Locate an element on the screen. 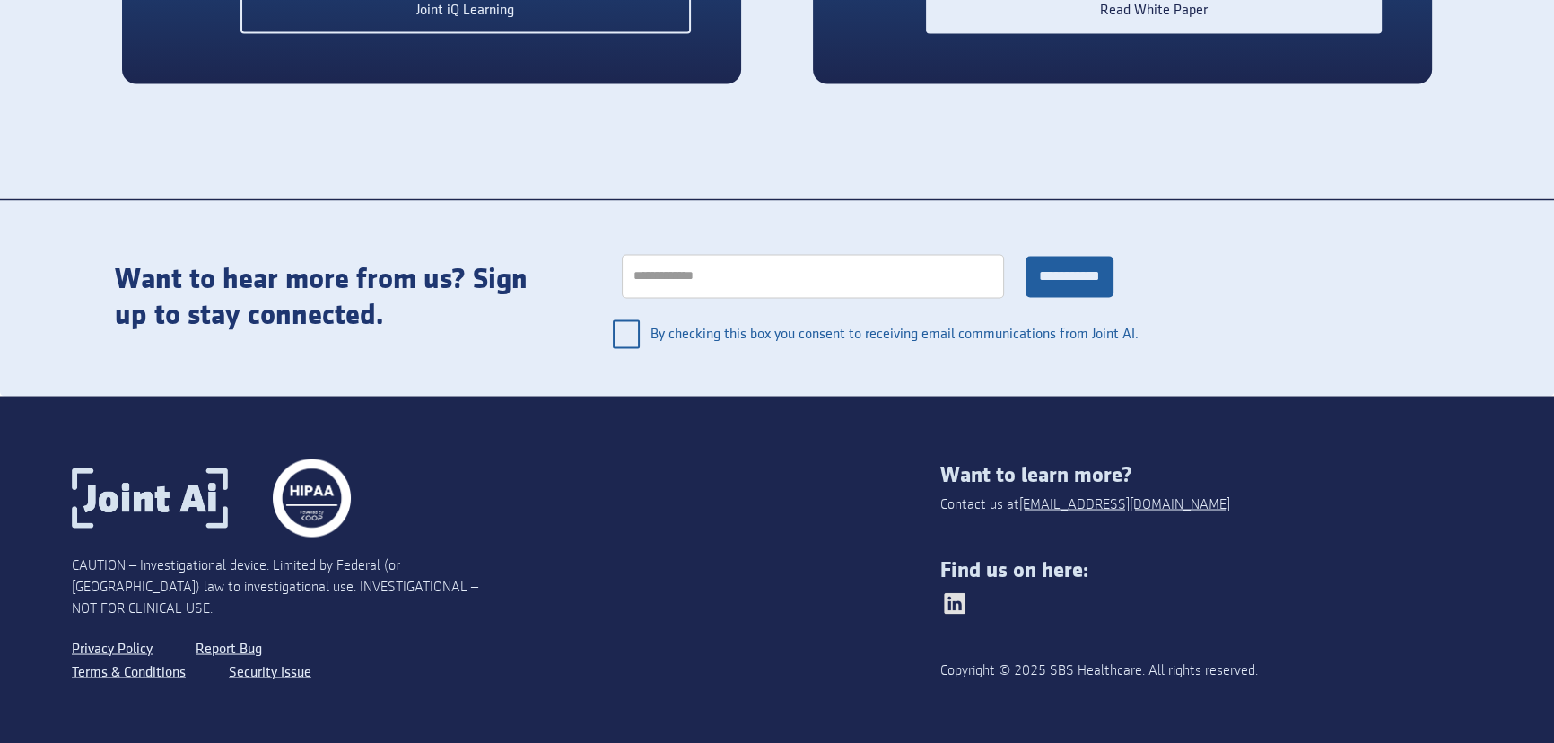 The width and height of the screenshot is (1554, 743). span: By checking this box you consent to receiving email communications from Joint AI. is located at coordinates (895, 334).